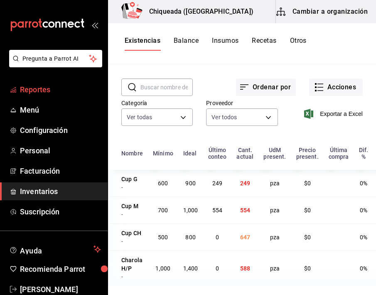 Image resolution: width=376 pixels, height=295 pixels. I want to click on span: Exportar a Excel, so click(334, 114).